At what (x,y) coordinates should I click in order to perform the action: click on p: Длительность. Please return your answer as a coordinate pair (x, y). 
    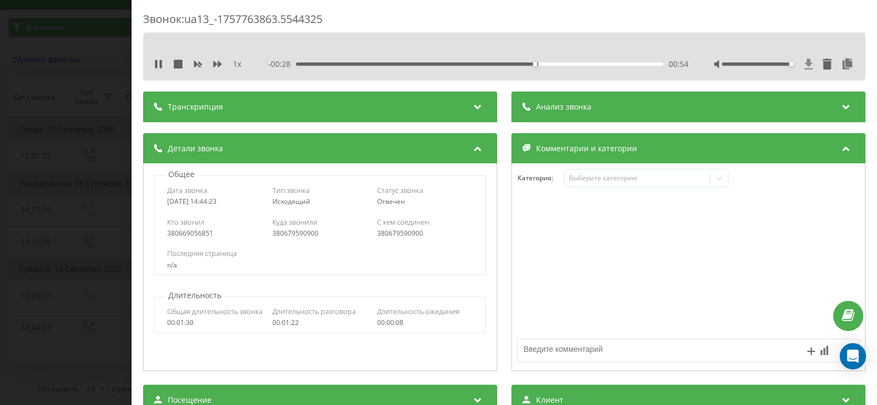
    Looking at the image, I should click on (195, 296).